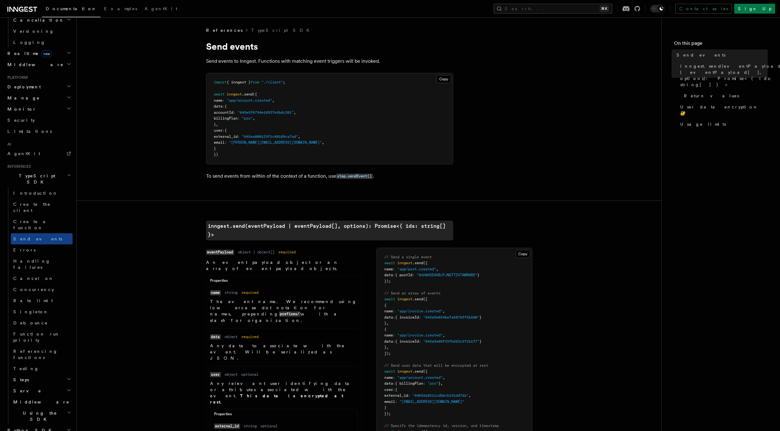 This screenshot has width=780, height=431. I want to click on span: AI, so click(8, 144).